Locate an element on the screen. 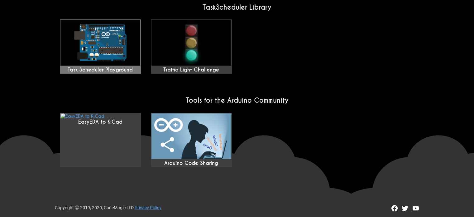 The height and width of the screenshot is (217, 474). h2: TaskScheduler Library is located at coordinates (237, 7).